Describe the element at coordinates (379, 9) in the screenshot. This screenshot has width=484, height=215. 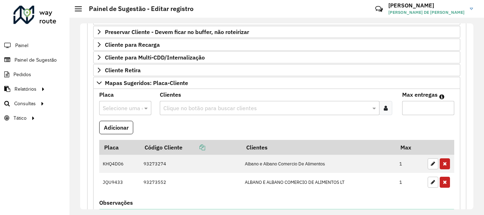
I see `a: Contato Rápido` at that location.